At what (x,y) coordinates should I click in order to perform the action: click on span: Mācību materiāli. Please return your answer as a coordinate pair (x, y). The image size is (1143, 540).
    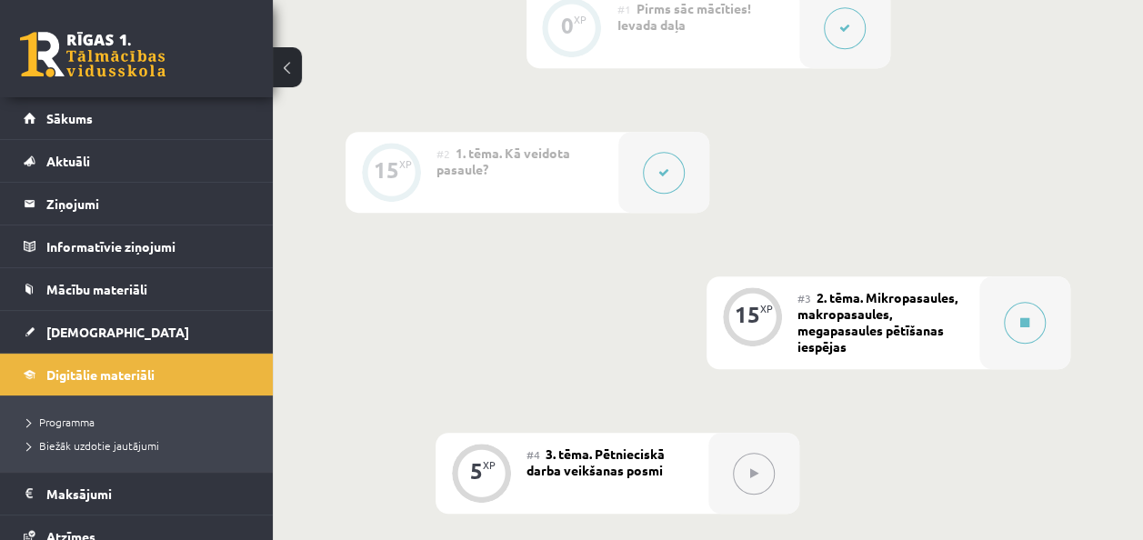
    Looking at the image, I should click on (96, 289).